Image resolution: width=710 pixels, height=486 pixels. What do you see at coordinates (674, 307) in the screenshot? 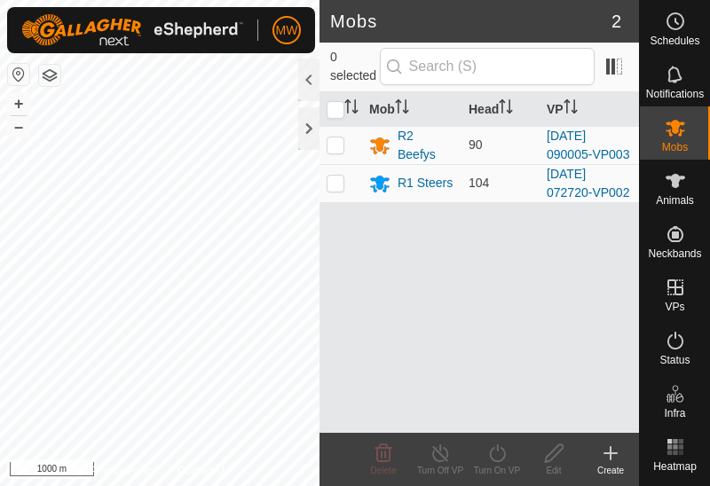
I see `span: VPs` at bounding box center [674, 307].